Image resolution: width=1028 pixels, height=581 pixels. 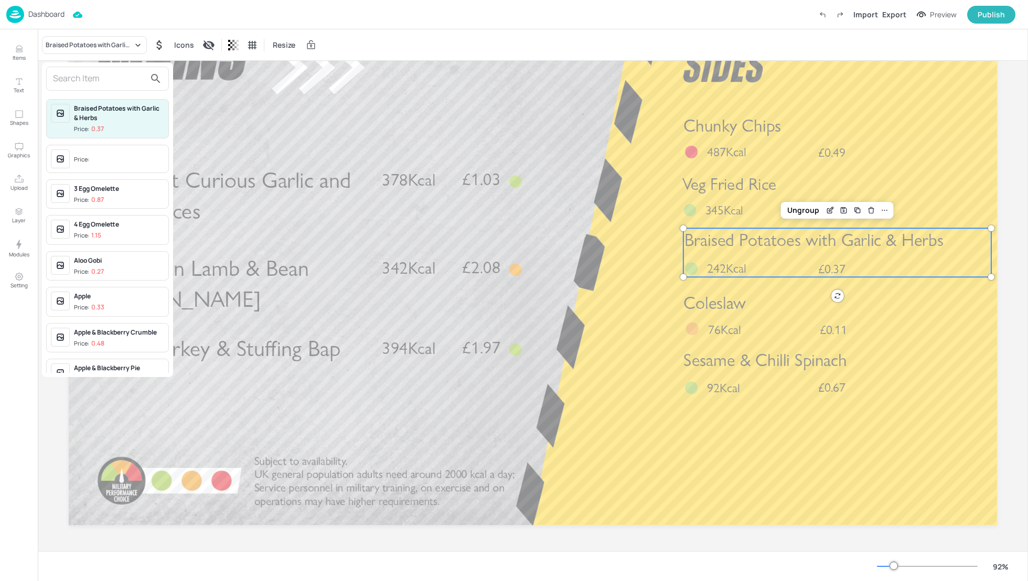 I want to click on p: 0.33, so click(x=98, y=307).